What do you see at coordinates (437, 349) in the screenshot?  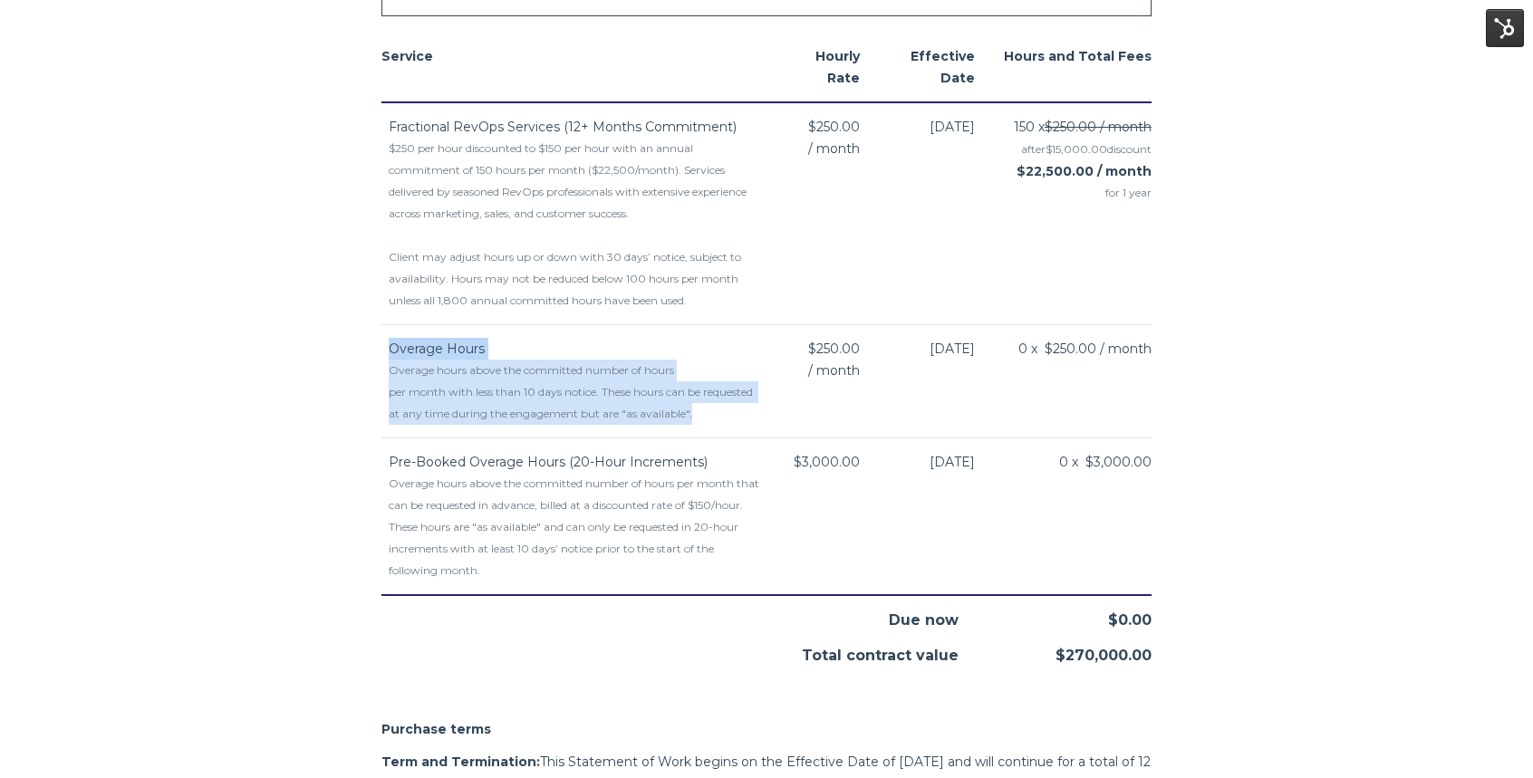 I see `span: Overage Hours` at bounding box center [437, 349].